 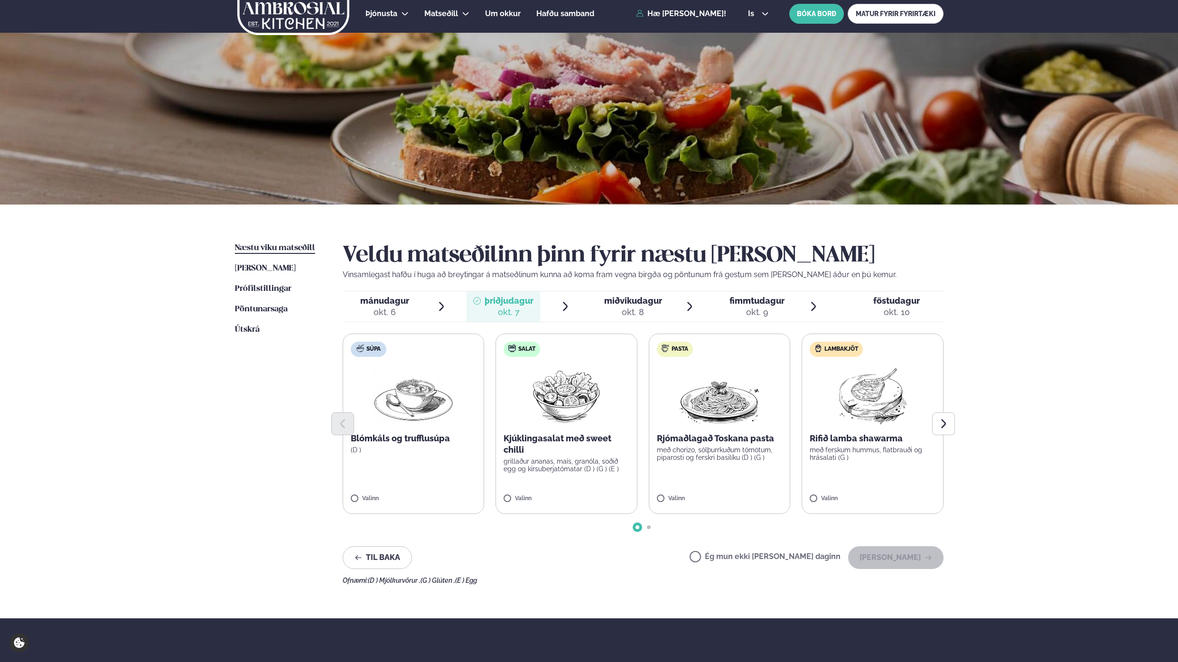 I want to click on img: Lamb.svg, so click(x=818, y=348).